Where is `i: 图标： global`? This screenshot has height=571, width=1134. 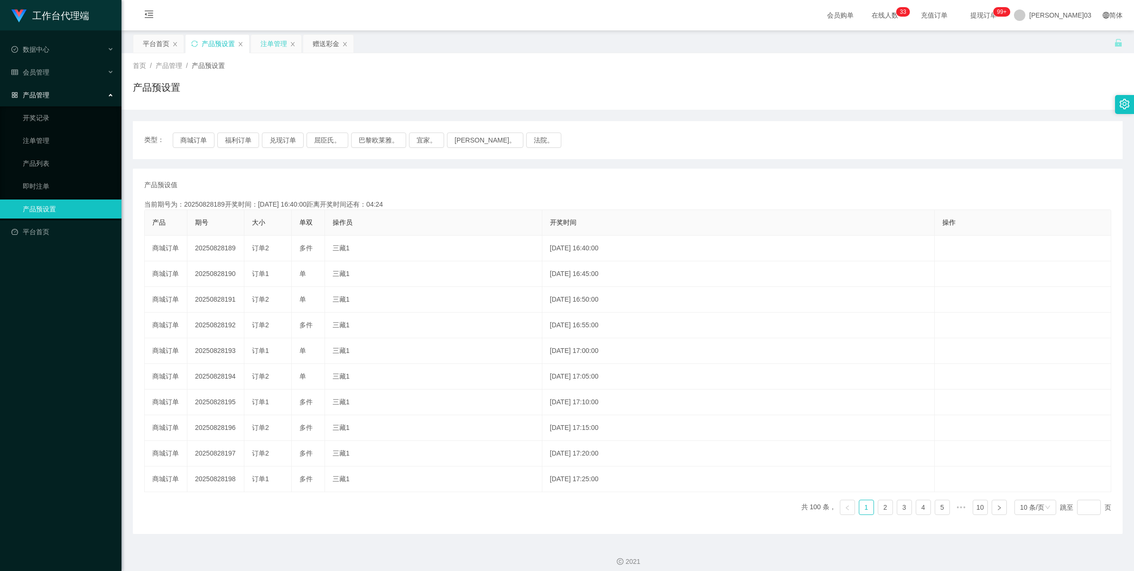 i: 图标： global is located at coordinates (1106, 15).